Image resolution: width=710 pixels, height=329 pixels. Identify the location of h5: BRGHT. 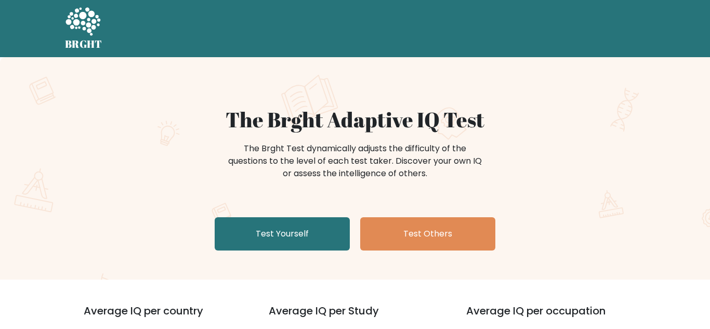
(84, 44).